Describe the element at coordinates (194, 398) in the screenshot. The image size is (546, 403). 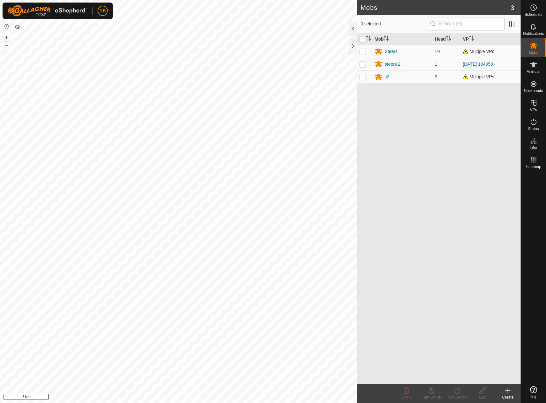
I see `a: Contact Us` at that location.